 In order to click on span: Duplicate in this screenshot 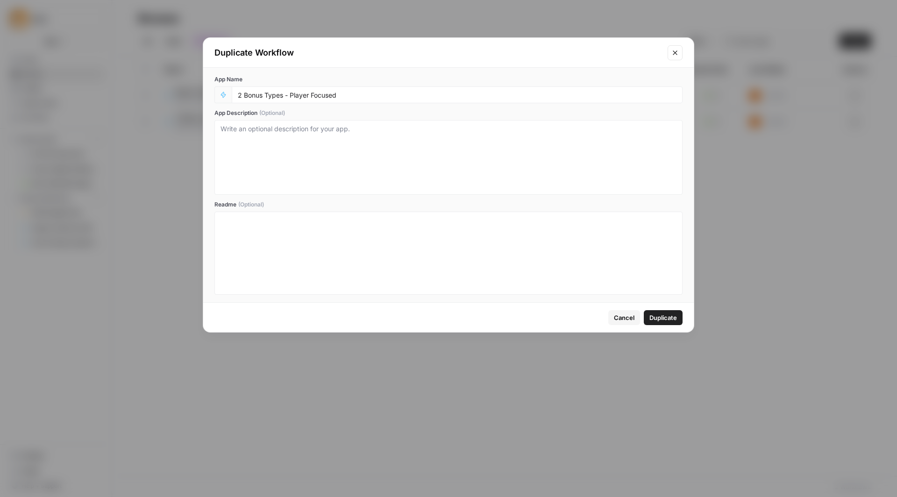, I will do `click(663, 318)`.